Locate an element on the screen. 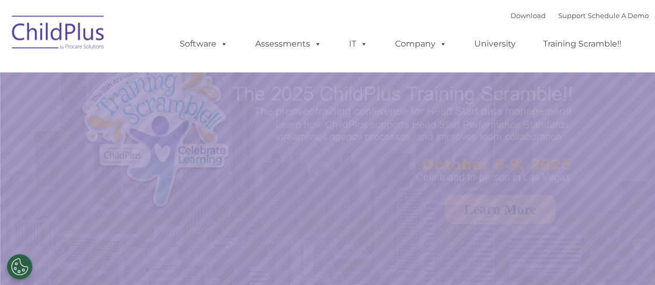 The width and height of the screenshot is (655, 285). button: Cookies Settings is located at coordinates (20, 267).